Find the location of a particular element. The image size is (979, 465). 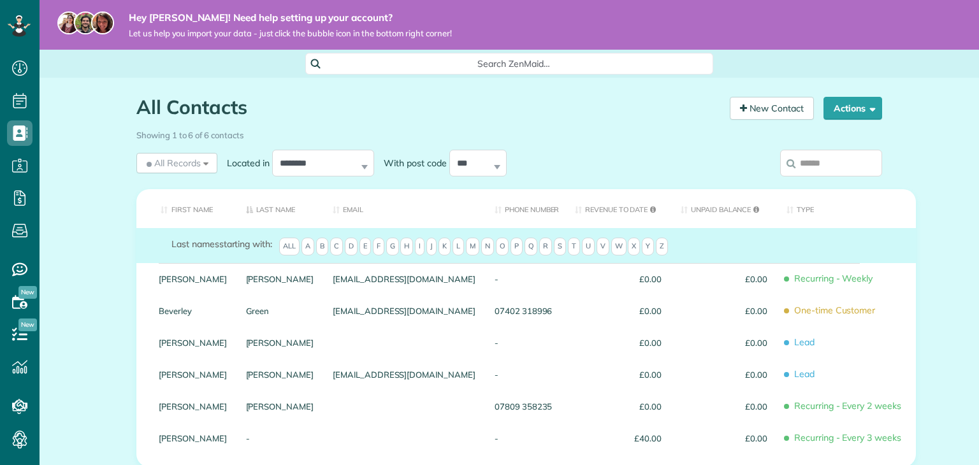

span: P is located at coordinates (516, 247).